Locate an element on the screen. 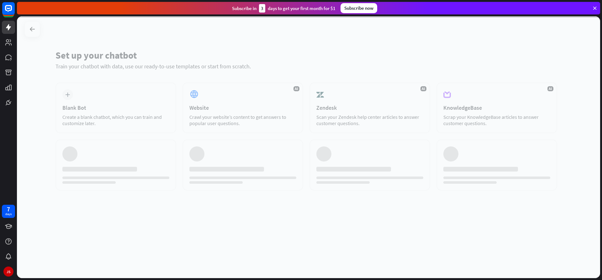 The width and height of the screenshot is (602, 280). a: 7 days is located at coordinates (8, 211).